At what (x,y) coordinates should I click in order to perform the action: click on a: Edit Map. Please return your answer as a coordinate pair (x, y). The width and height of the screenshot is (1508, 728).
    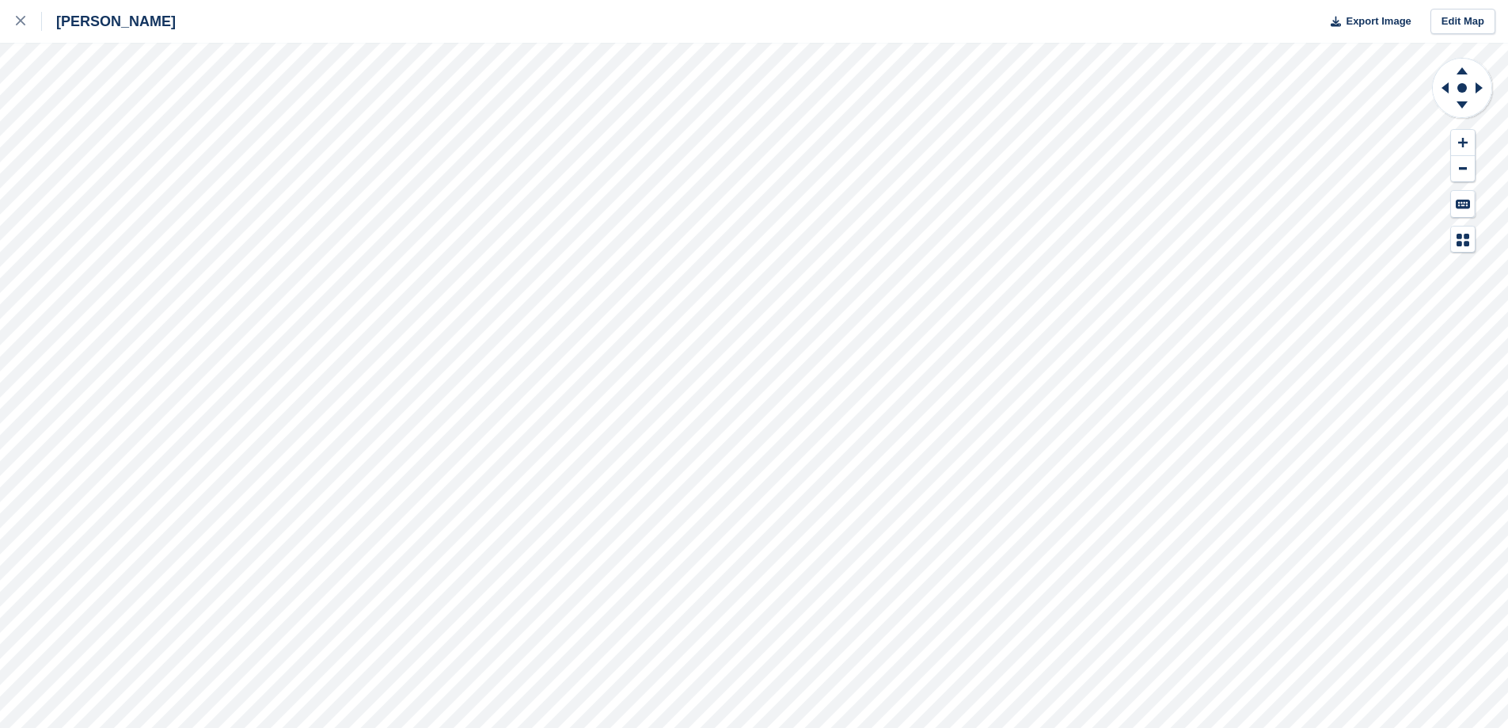
    Looking at the image, I should click on (1463, 21).